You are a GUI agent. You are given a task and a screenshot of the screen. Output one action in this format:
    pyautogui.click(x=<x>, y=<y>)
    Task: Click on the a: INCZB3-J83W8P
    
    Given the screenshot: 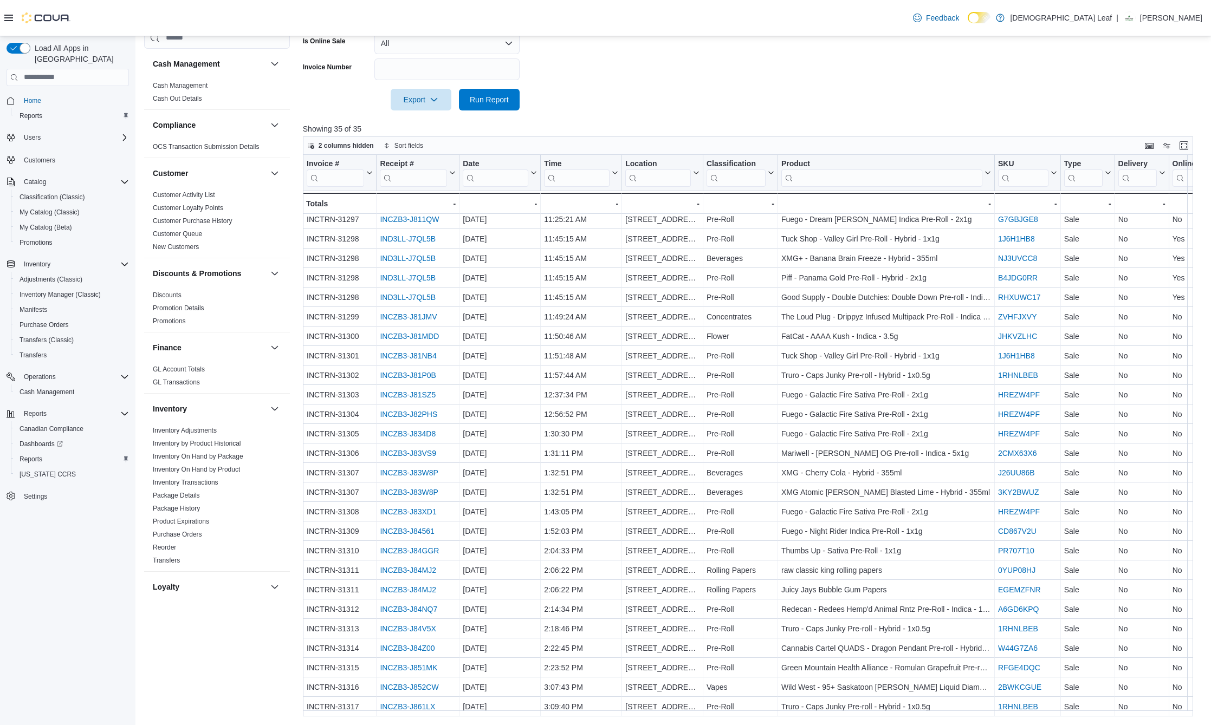 What is the action you would take?
    pyautogui.click(x=408, y=473)
    